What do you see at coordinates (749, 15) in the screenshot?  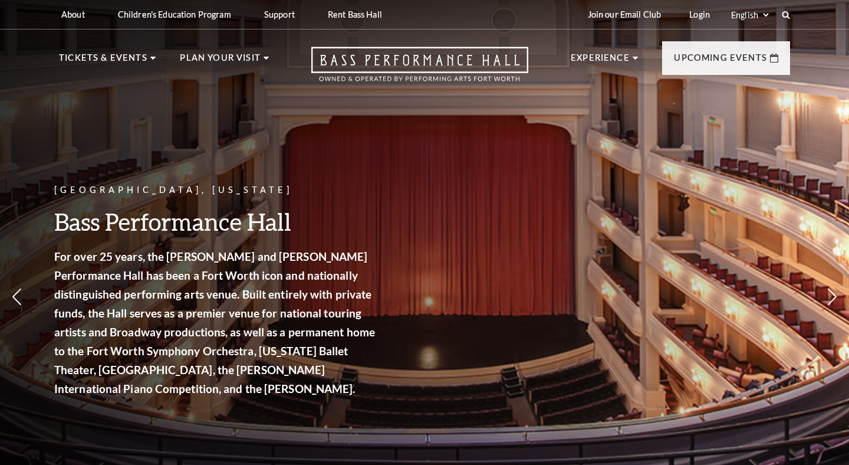 I see `select: Select:` at bounding box center [749, 15].